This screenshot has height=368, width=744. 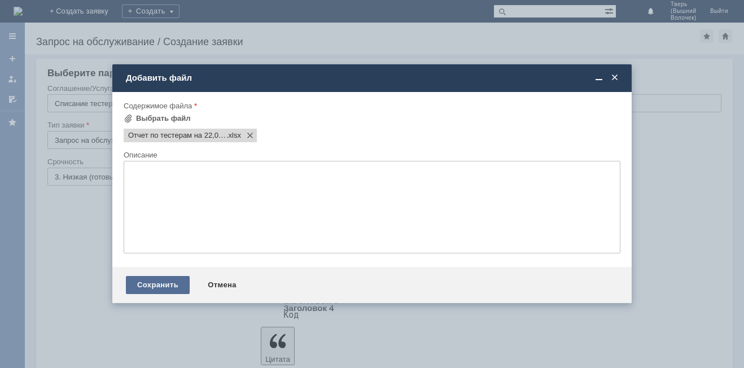 What do you see at coordinates (85, 9) in the screenshot?
I see `div: Добрый вечер!` at bounding box center [85, 9].